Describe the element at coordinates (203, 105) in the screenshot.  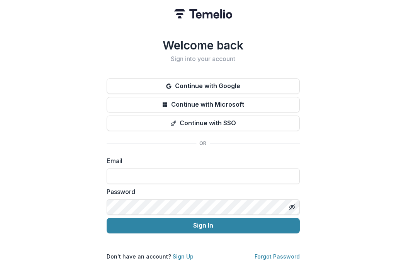
I see `button: Continue with Microsoft` at that location.